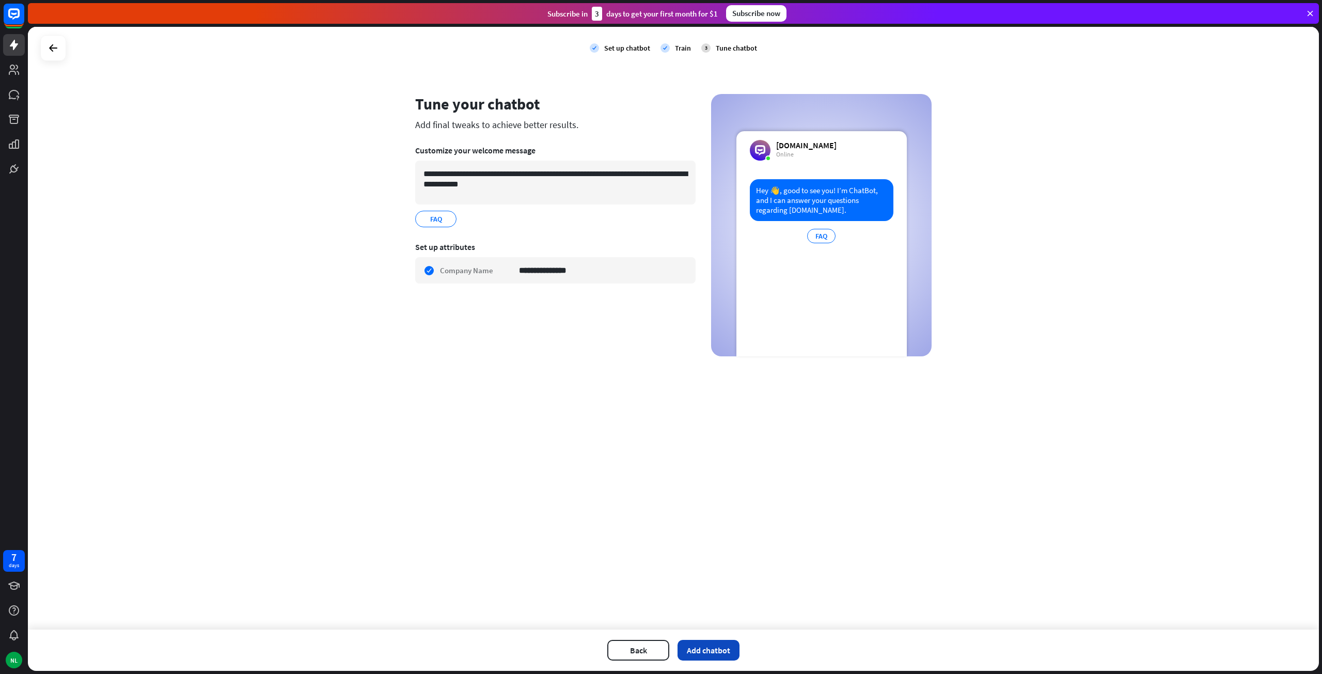 The height and width of the screenshot is (674, 1322). I want to click on div: Subscribe now, so click(756, 13).